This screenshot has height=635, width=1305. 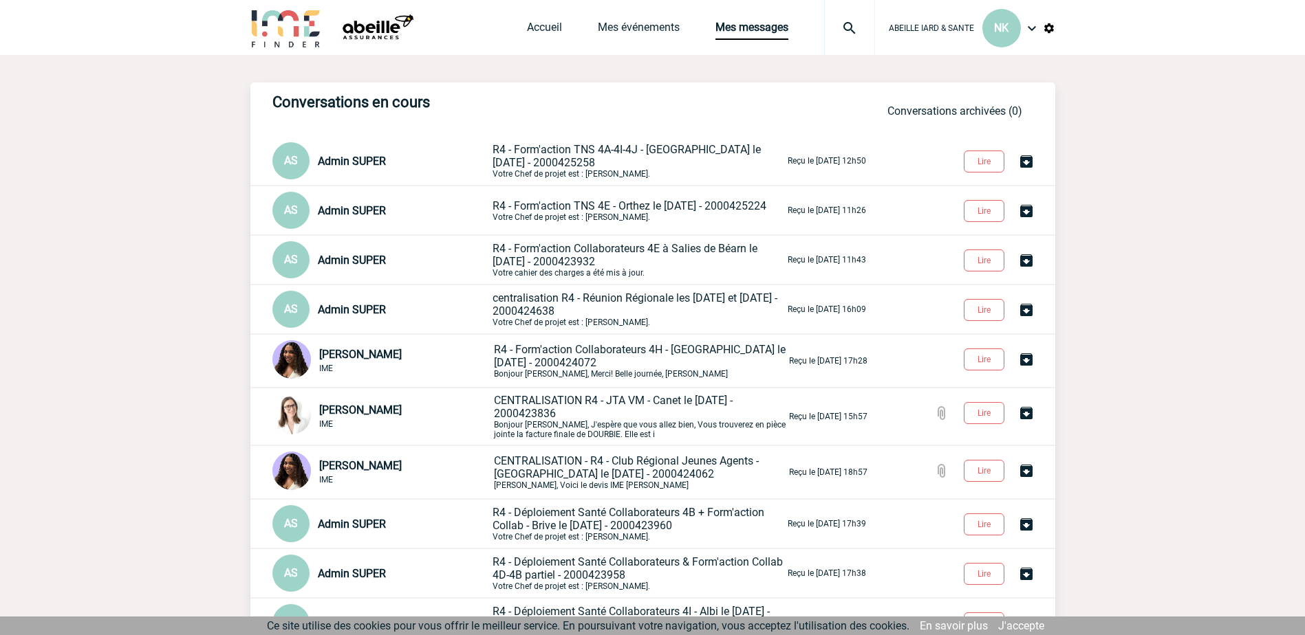 I want to click on img: IME-Finder, so click(x=286, y=28).